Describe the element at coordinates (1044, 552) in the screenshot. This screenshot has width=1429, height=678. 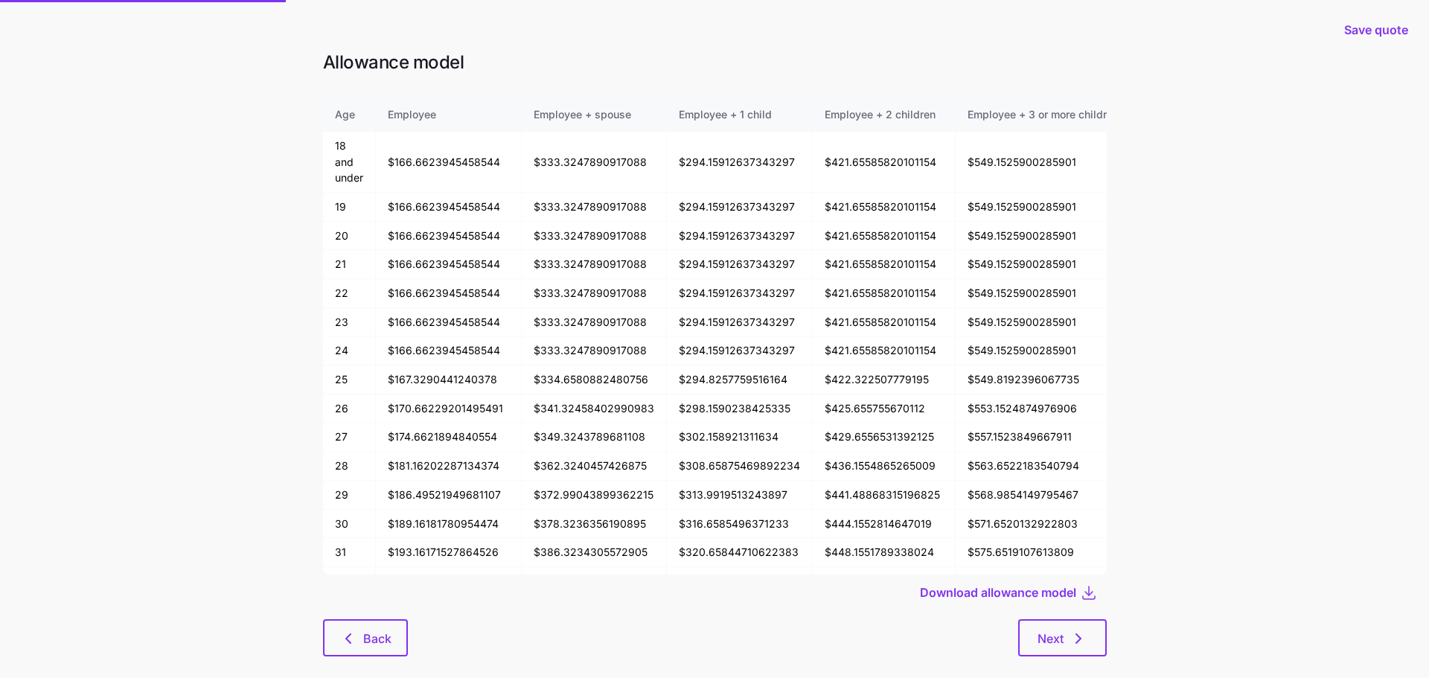
I see `td: $575.6519107613809` at that location.